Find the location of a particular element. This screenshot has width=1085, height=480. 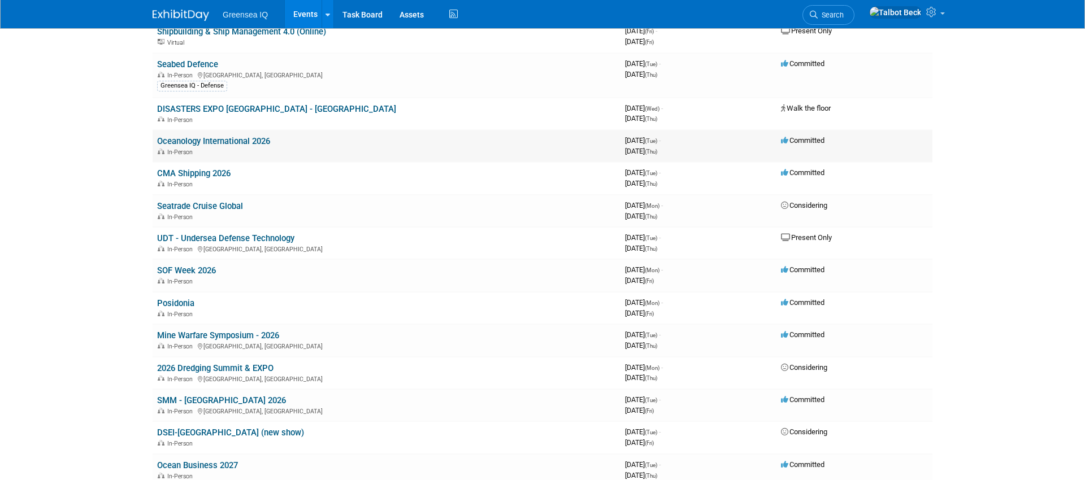

a: Search is located at coordinates (828, 15).